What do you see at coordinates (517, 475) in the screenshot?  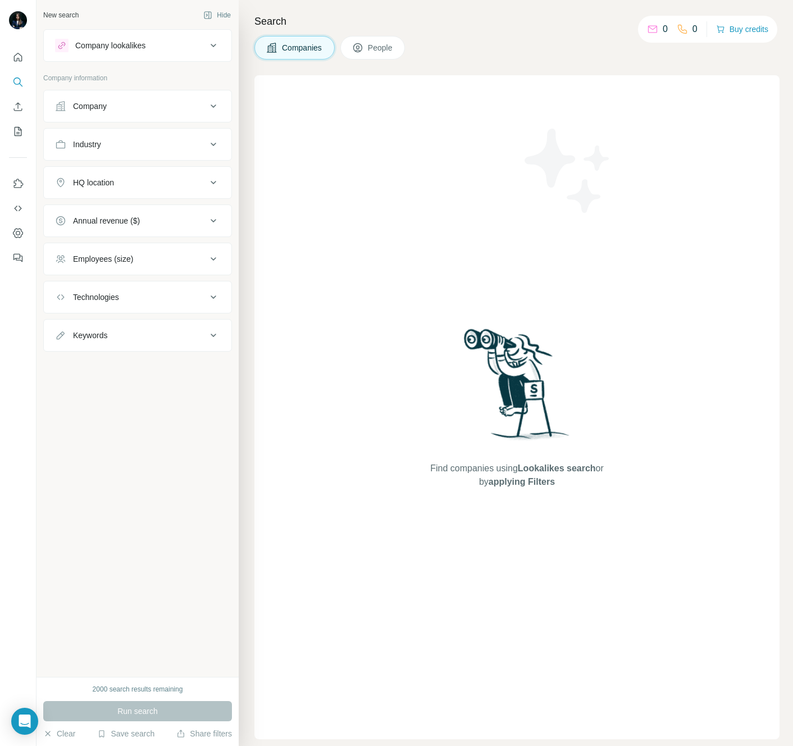 I see `span: Find companies using or by` at bounding box center [517, 475].